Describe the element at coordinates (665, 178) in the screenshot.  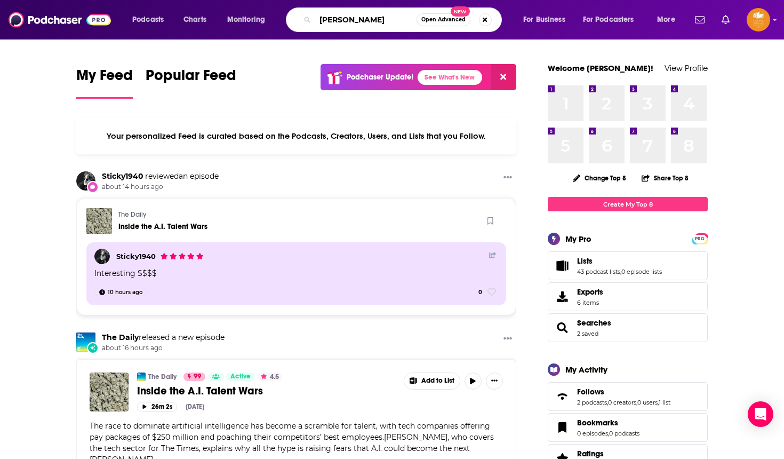
I see `button: Share Top 8` at that location.